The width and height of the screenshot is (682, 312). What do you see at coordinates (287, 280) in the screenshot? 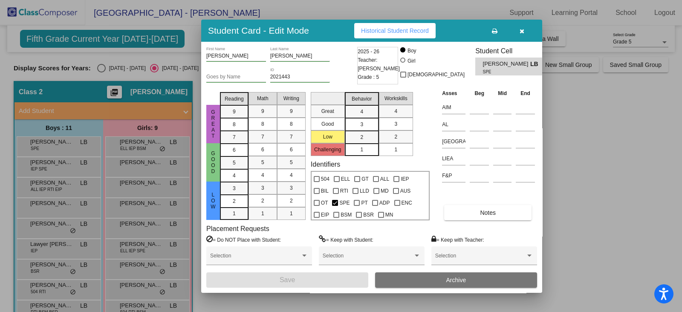
I see `span: Save` at bounding box center [287, 280].